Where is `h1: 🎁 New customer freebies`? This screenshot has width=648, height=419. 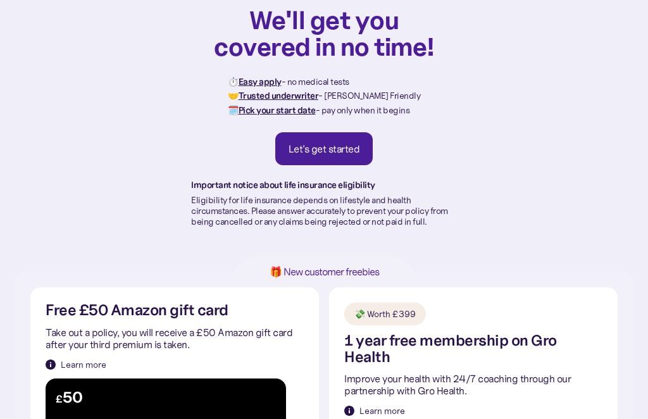 h1: 🎁 New customer freebies is located at coordinates (324, 272).